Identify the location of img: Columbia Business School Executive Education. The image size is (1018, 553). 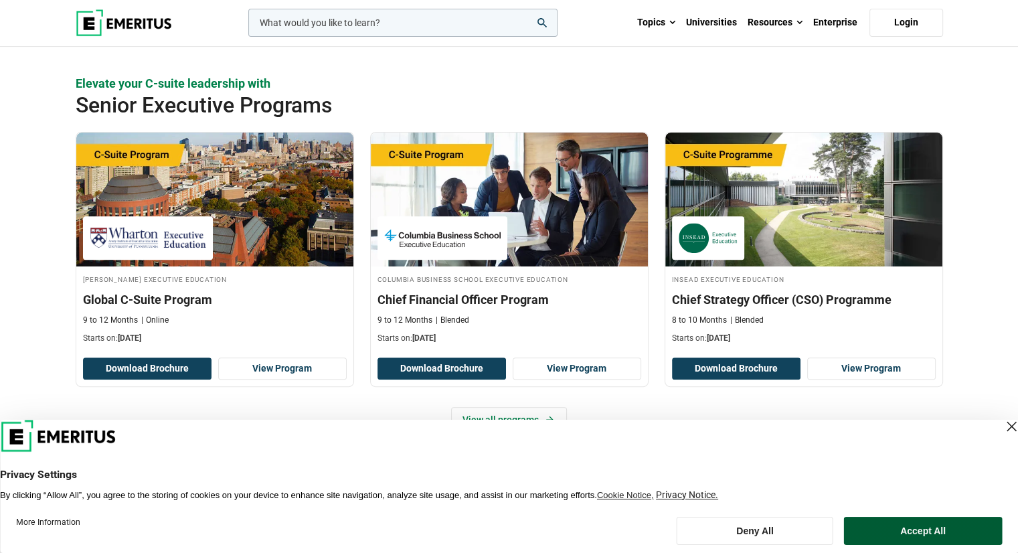
(442, 238).